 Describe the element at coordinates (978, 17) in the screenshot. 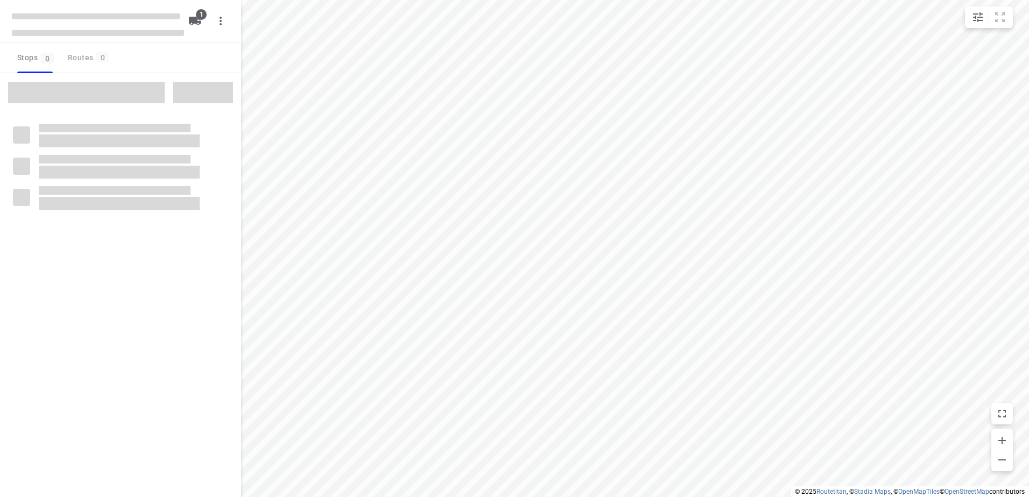

I see `button: Map settings` at that location.